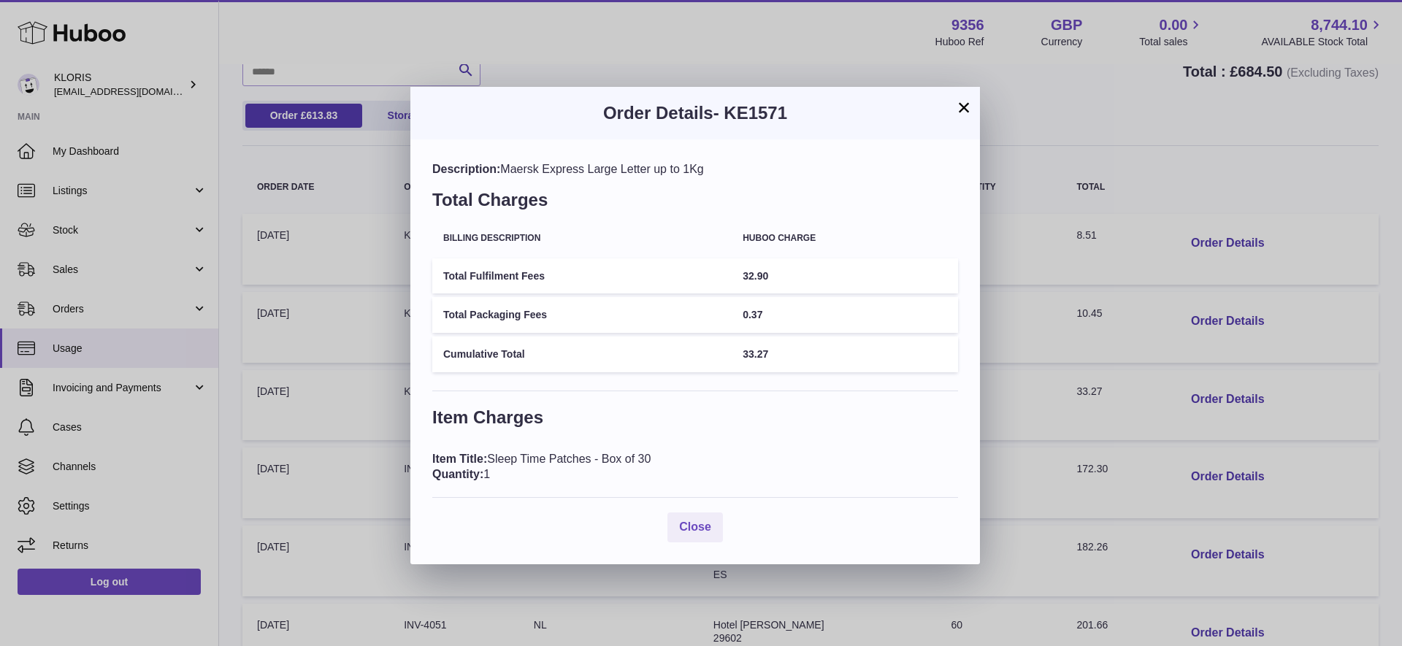 The height and width of the screenshot is (646, 1402). Describe the element at coordinates (466, 169) in the screenshot. I see `span: Description:` at that location.